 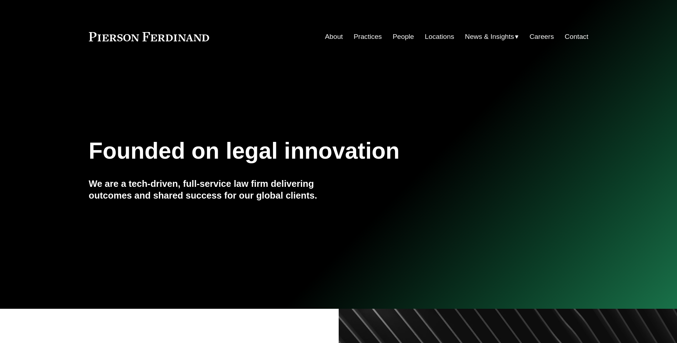 I want to click on a: Locations, so click(x=439, y=37).